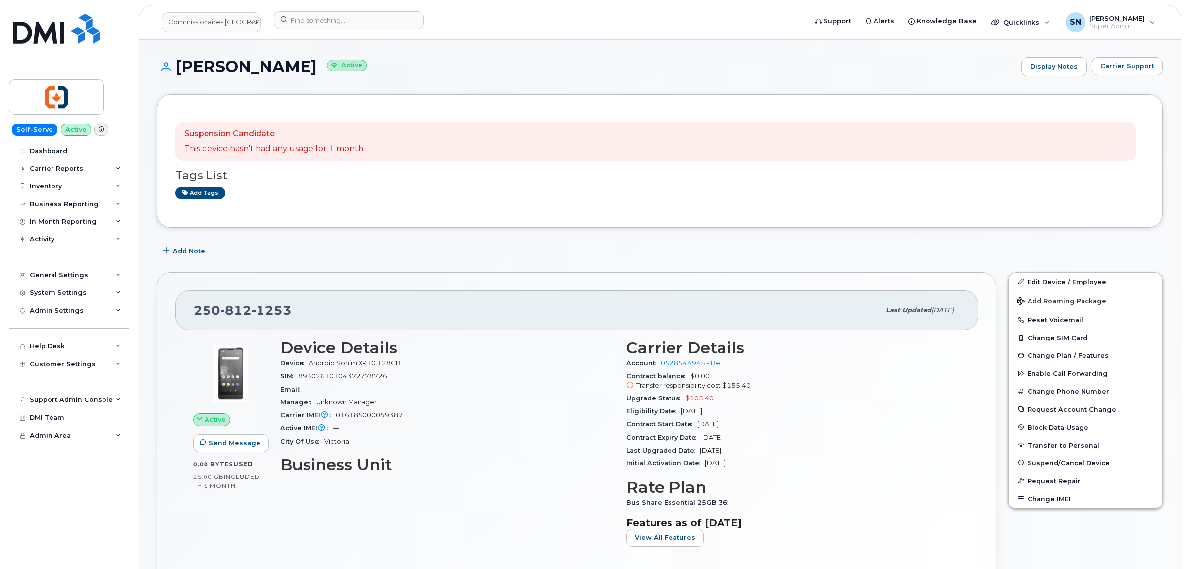 The height and width of the screenshot is (569, 1186). Describe the element at coordinates (794, 487) in the screenshot. I see `h3: Rate Plan` at that location.